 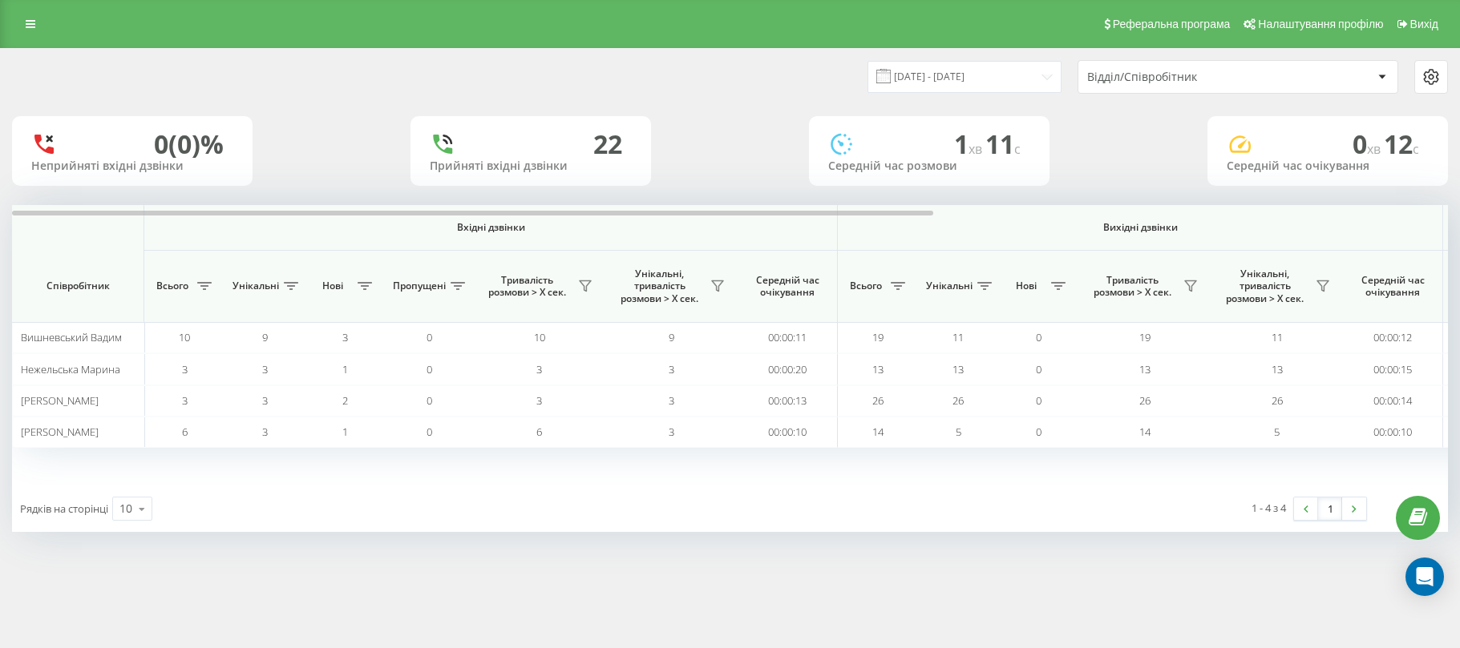 What do you see at coordinates (787, 337) in the screenshot?
I see `td: 00:00:11` at bounding box center [787, 337].